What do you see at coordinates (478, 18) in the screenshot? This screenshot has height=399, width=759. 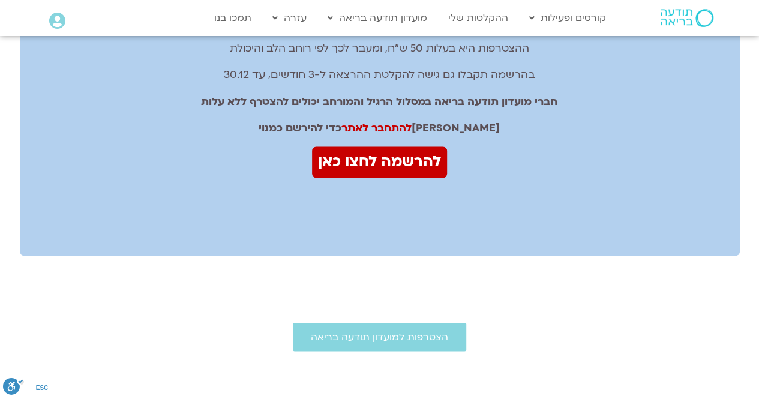 I see `a: ההקלטות שלי` at bounding box center [478, 18].